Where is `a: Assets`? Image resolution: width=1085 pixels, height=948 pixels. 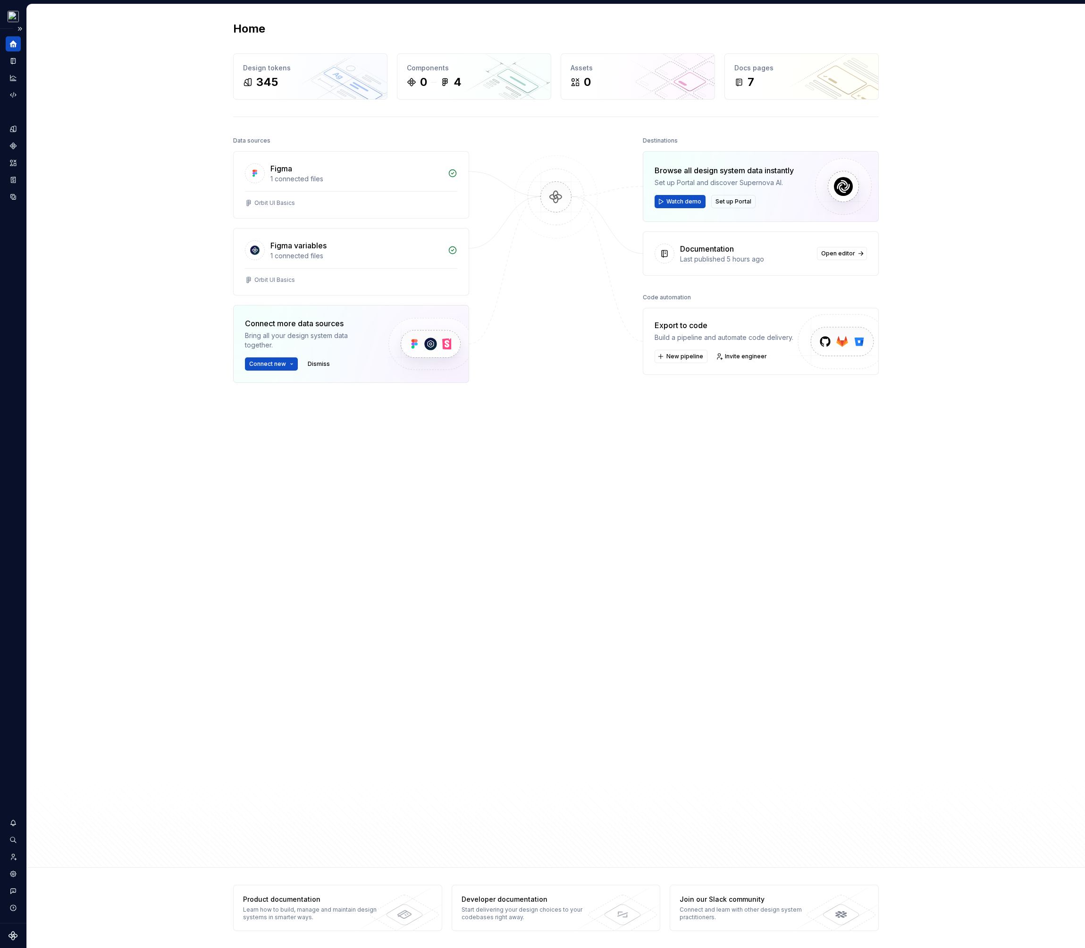 a: Assets is located at coordinates (13, 163).